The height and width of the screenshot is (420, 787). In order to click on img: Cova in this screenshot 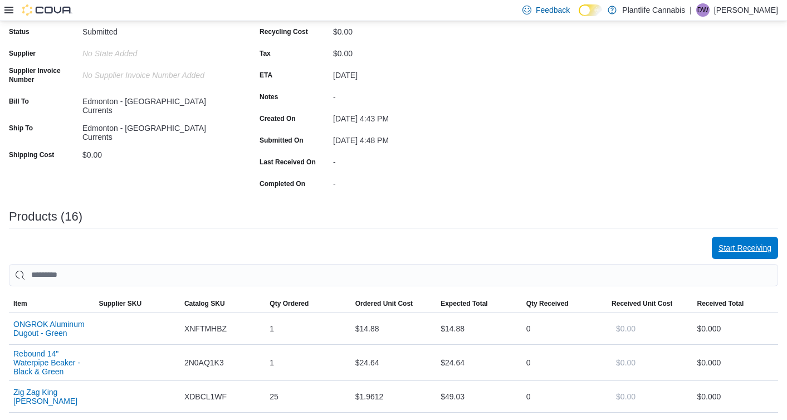, I will do `click(47, 10)`.